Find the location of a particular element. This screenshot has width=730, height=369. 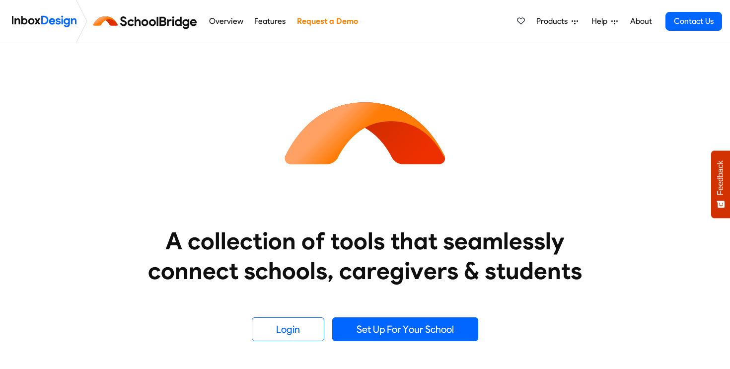

a: Features is located at coordinates (270, 21).